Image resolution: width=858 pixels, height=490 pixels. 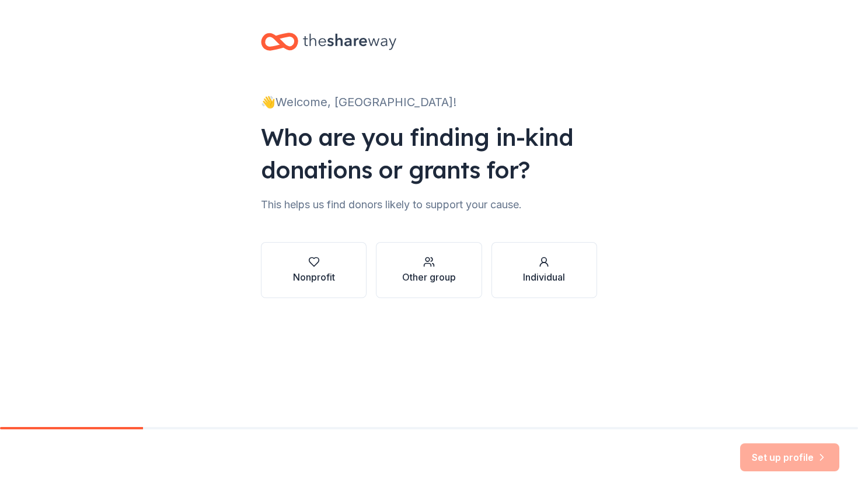 I want to click on div: This helps us find donors likely to support your cause., so click(x=429, y=205).